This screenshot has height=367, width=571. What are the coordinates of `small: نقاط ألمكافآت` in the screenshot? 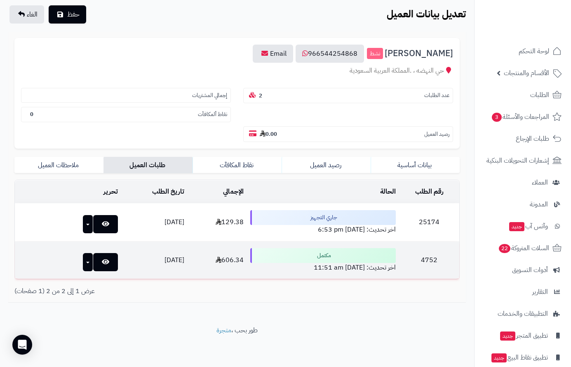 It's located at (213, 114).